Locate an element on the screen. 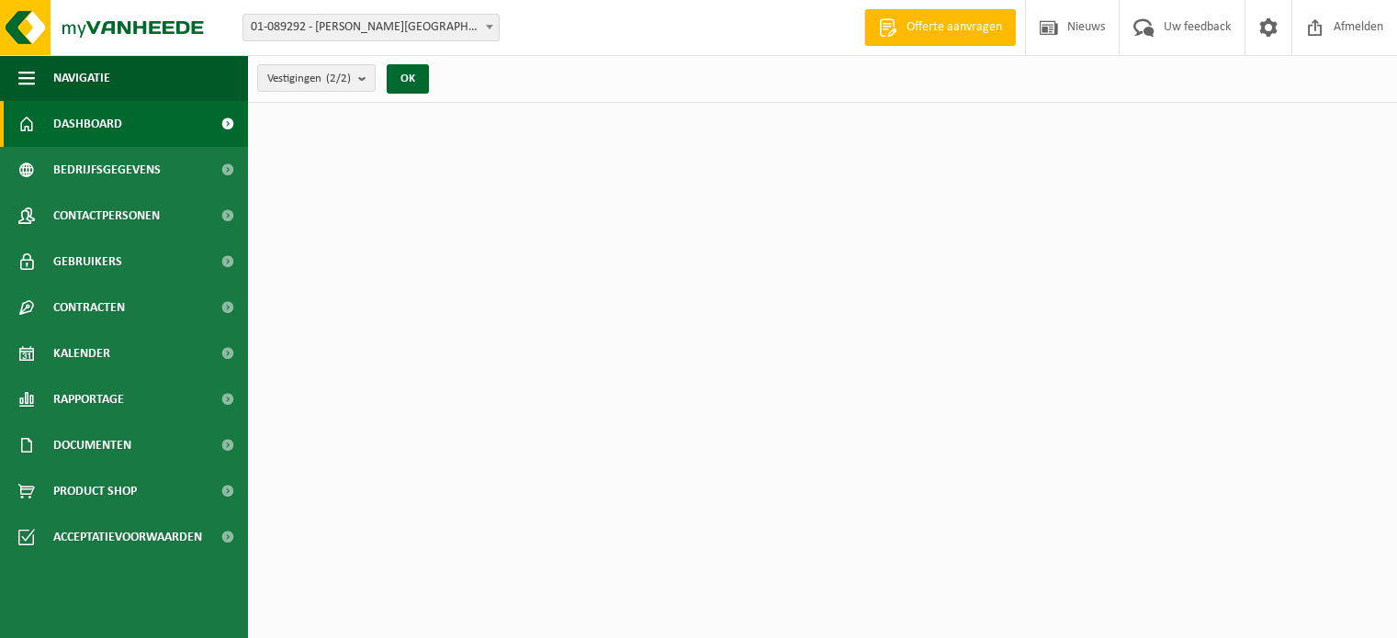 Image resolution: width=1397 pixels, height=638 pixels. span: Contactpersonen is located at coordinates (107, 216).